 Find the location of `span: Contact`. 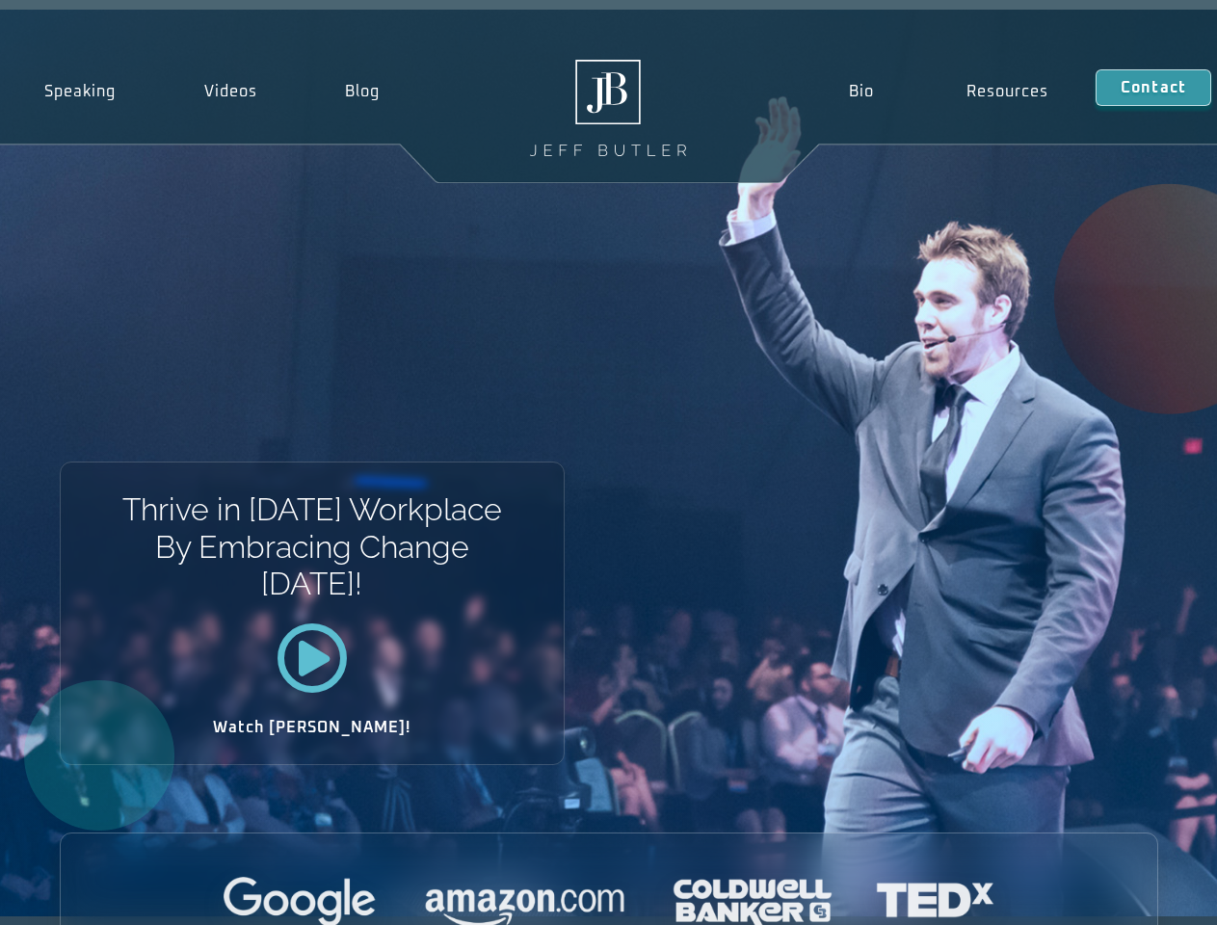

span: Contact is located at coordinates (1153, 88).